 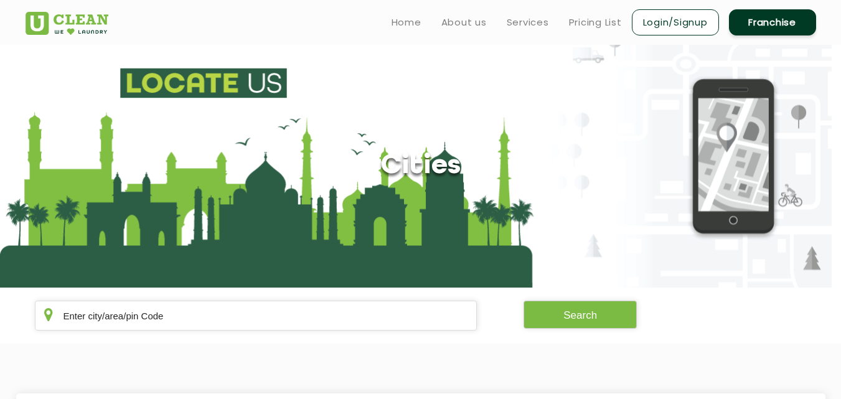 I want to click on button: Search, so click(x=580, y=314).